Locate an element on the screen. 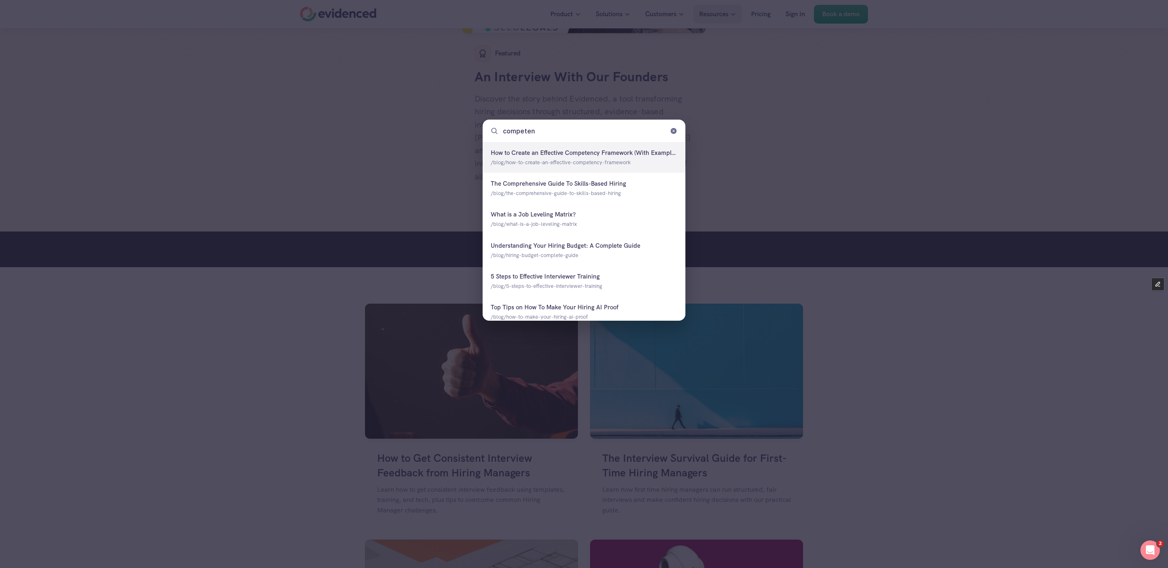 The width and height of the screenshot is (1168, 568). a: How to Create an Effective Competency Framework (With Examples) /blog/how-to-create-an-effective-... is located at coordinates (584, 157).